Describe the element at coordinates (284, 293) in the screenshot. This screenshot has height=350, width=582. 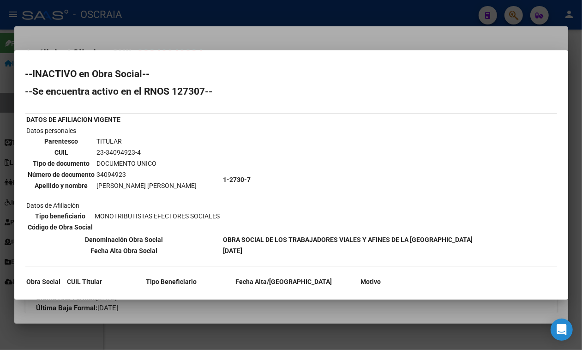
I see `td: 01-01-2023/31-12-2023` at that location.